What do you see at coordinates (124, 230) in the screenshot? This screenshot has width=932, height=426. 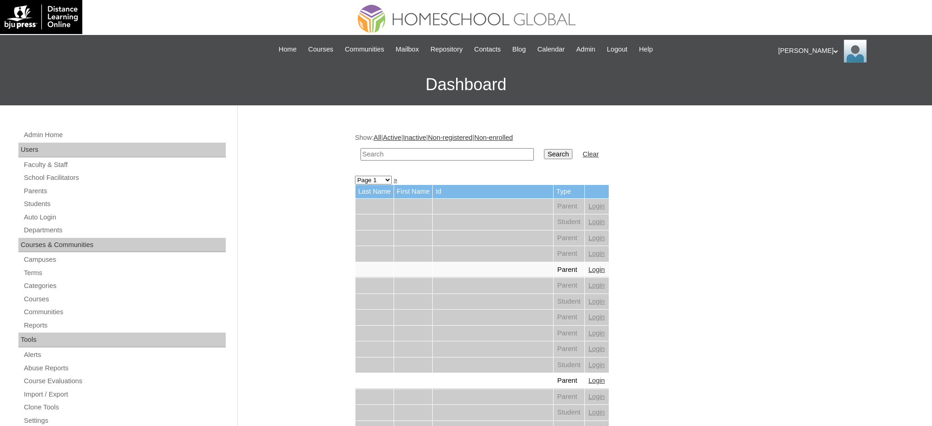 I see `a: Departments` at bounding box center [124, 230].